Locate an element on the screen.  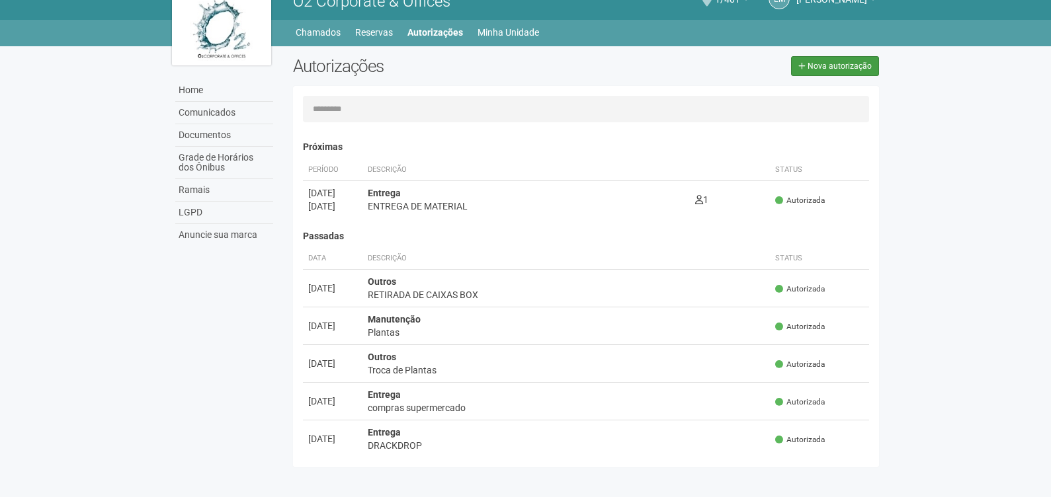
a: Minha Unidade is located at coordinates (508, 32).